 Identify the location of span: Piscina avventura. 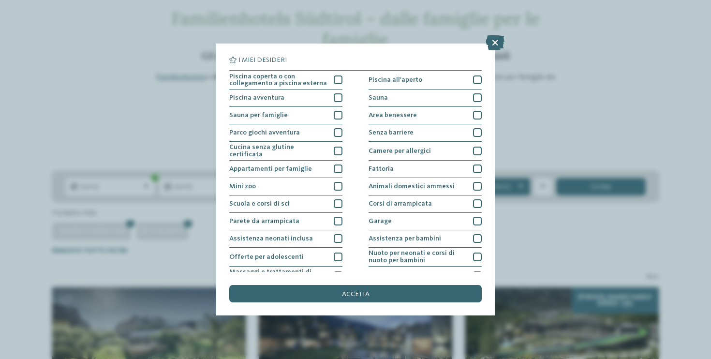
(257, 98).